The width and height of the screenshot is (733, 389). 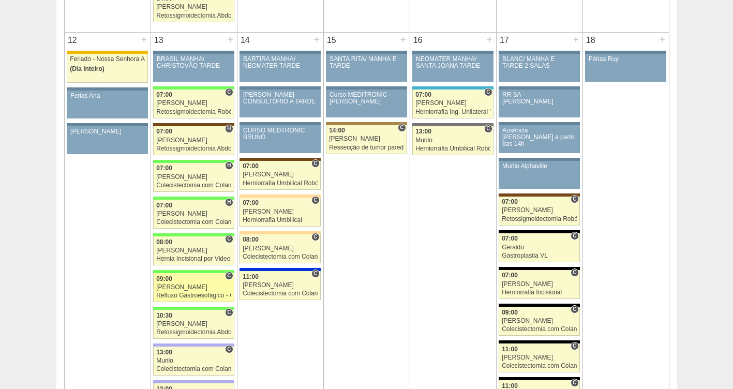 What do you see at coordinates (539, 247) in the screenshot?
I see `div: Geraldo` at bounding box center [539, 247].